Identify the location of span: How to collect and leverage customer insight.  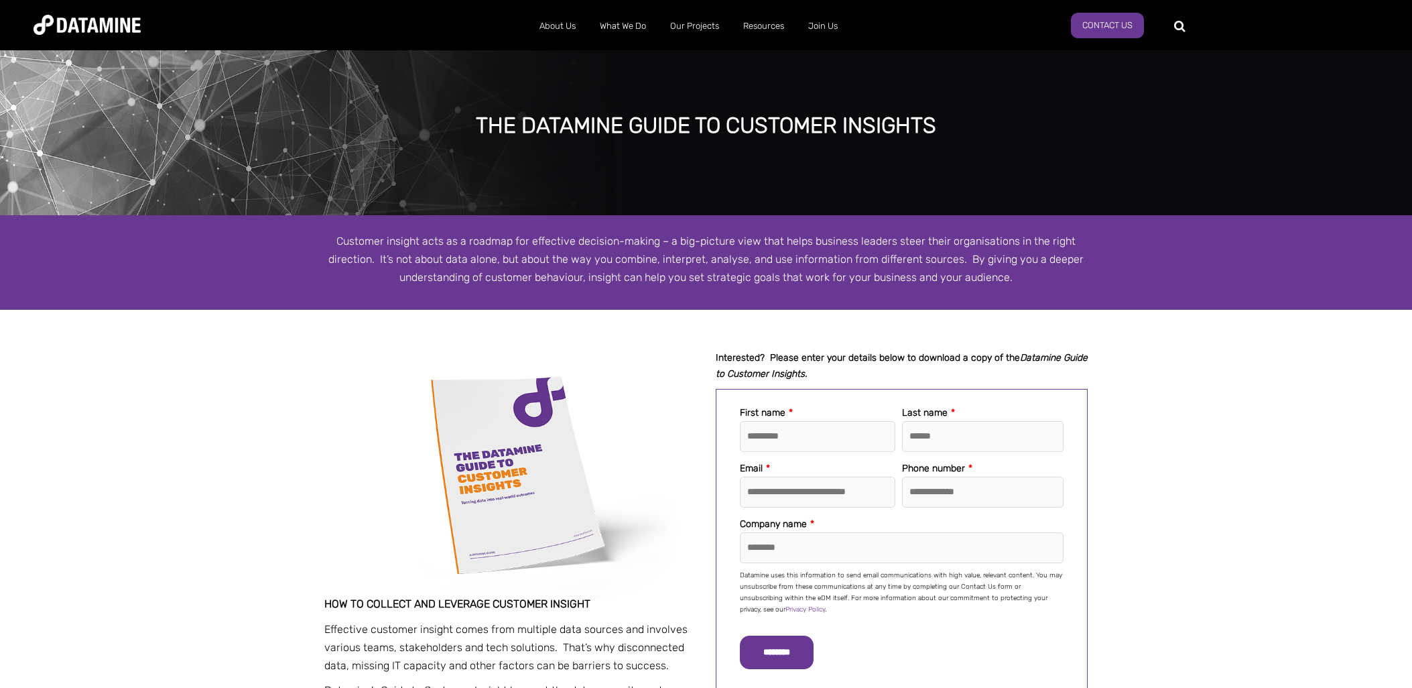
(457, 603).